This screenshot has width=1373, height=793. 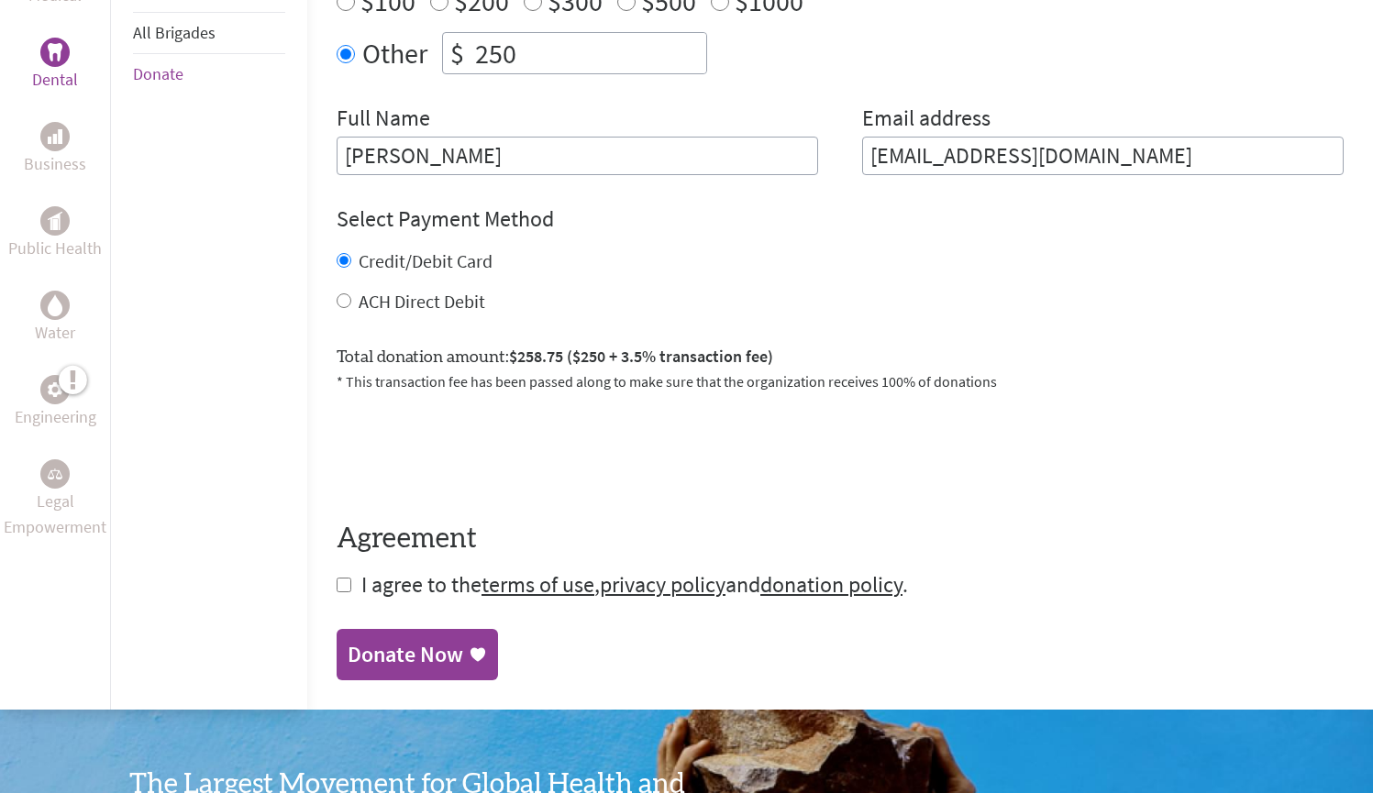 I want to click on img: Business, so click(x=55, y=137).